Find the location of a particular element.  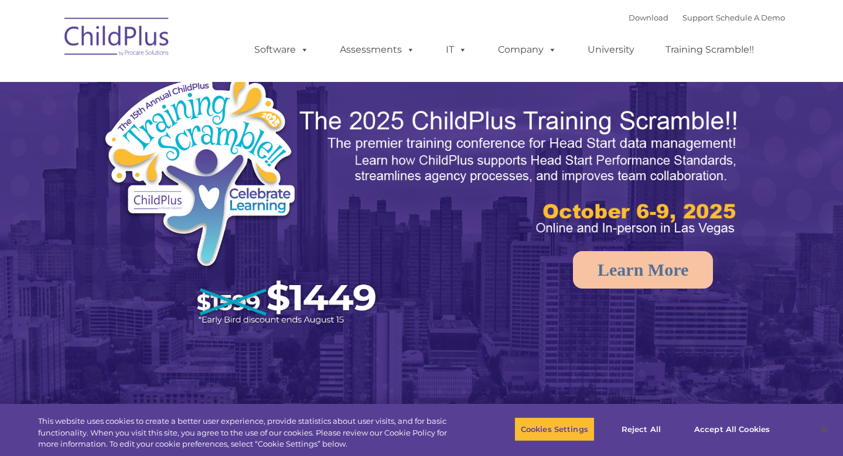

a: University is located at coordinates (611, 50).